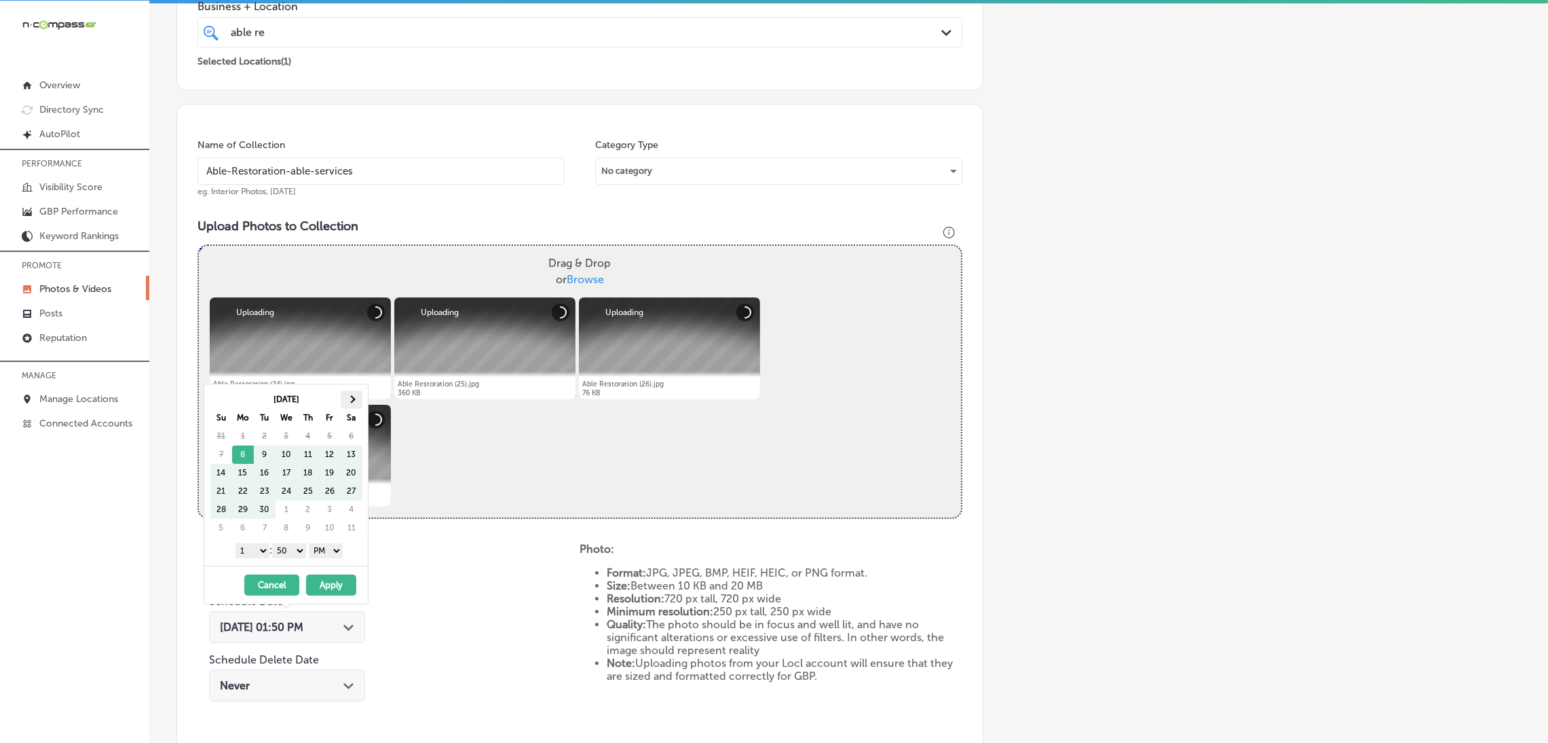 Image resolution: width=1548 pixels, height=743 pixels. What do you see at coordinates (75, 288) in the screenshot?
I see `p: Photos & Videos` at bounding box center [75, 288].